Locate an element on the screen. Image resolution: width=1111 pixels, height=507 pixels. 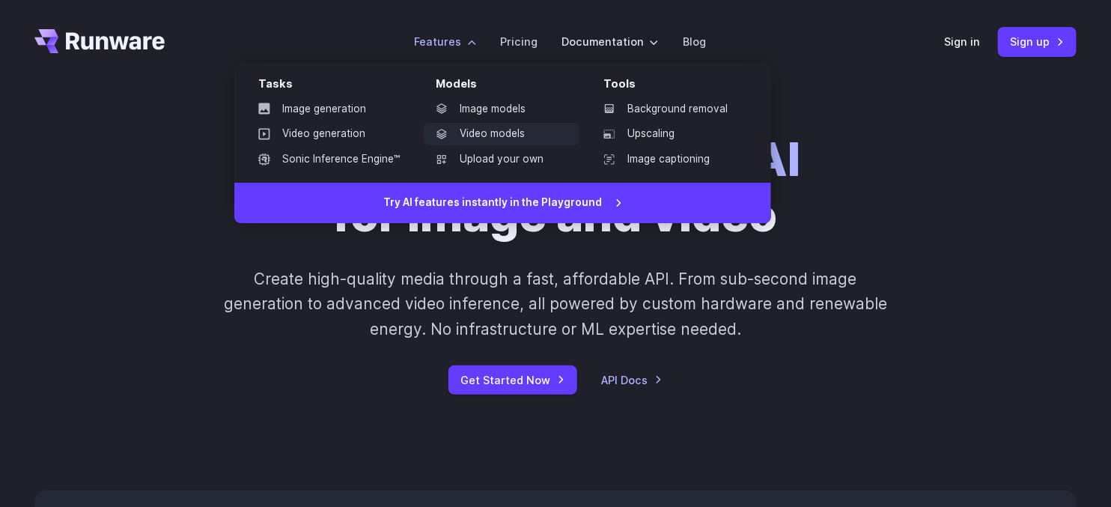
a: API Docs is located at coordinates (632, 380).